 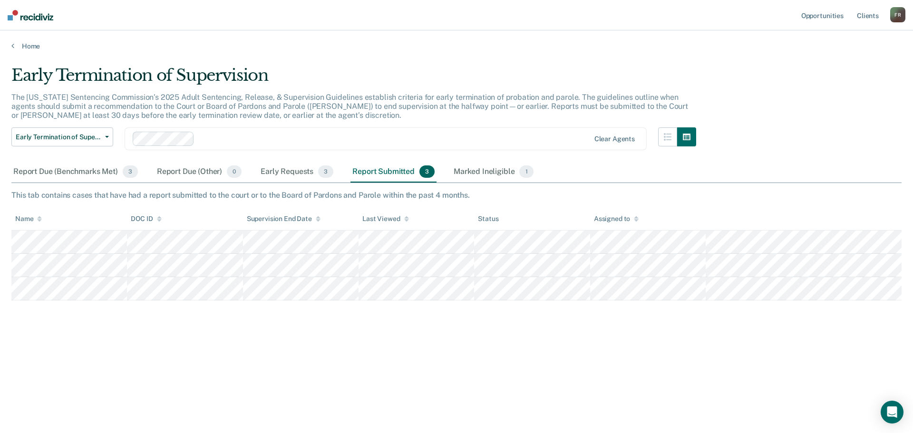 What do you see at coordinates (199, 172) in the screenshot?
I see `div: Report Due (Other)0` at bounding box center [199, 172].